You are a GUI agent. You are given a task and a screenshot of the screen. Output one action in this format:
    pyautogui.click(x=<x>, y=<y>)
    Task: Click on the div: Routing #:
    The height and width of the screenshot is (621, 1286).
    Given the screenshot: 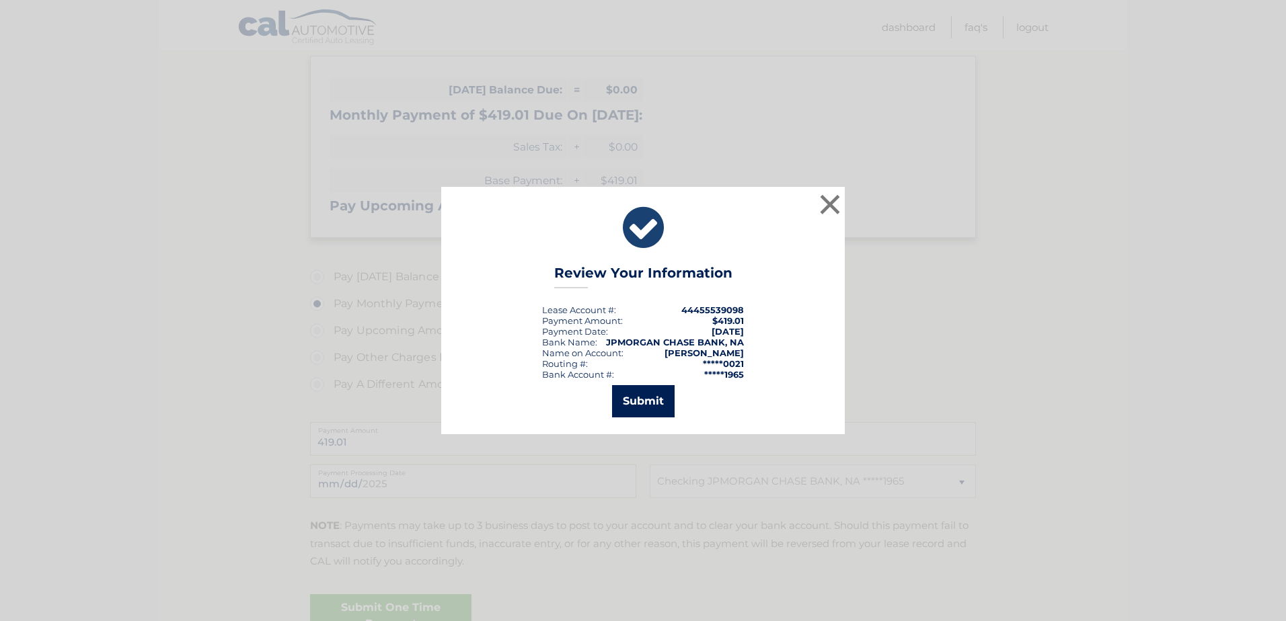 What is the action you would take?
    pyautogui.click(x=565, y=364)
    